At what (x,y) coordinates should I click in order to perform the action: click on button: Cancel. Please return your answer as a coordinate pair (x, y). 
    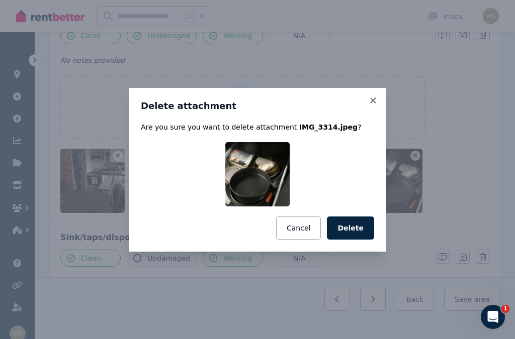
    Looking at the image, I should click on (298, 228).